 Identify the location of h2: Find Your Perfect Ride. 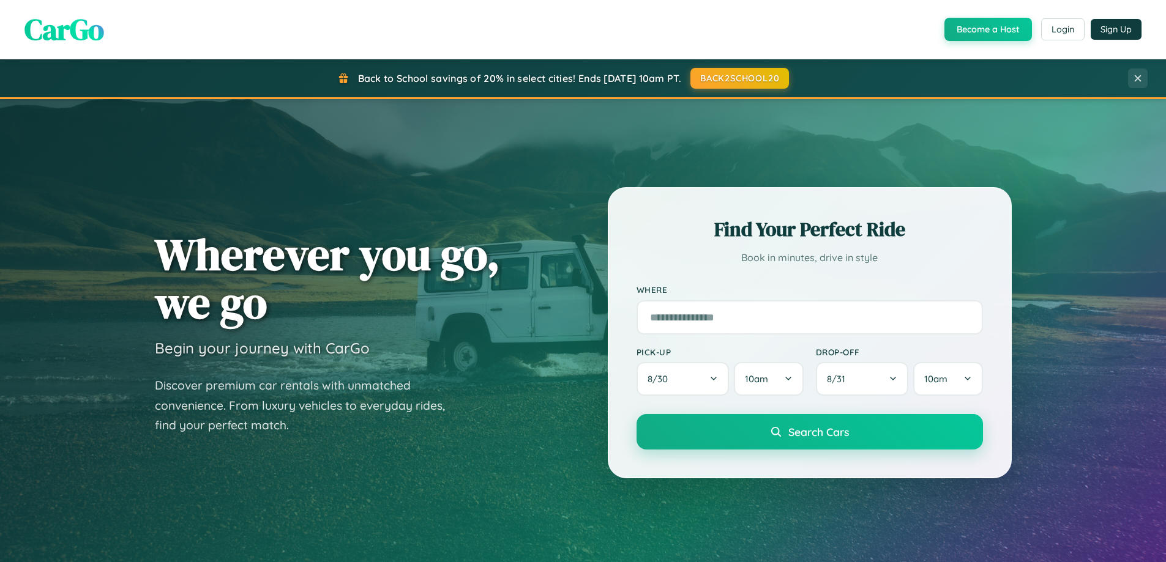
(810, 230).